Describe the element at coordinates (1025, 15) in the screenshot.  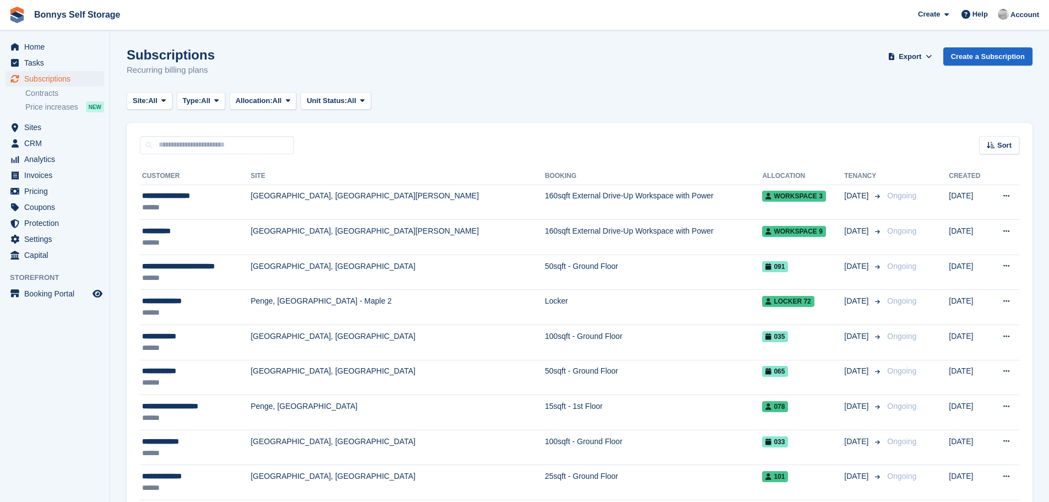
I see `span: Account` at that location.